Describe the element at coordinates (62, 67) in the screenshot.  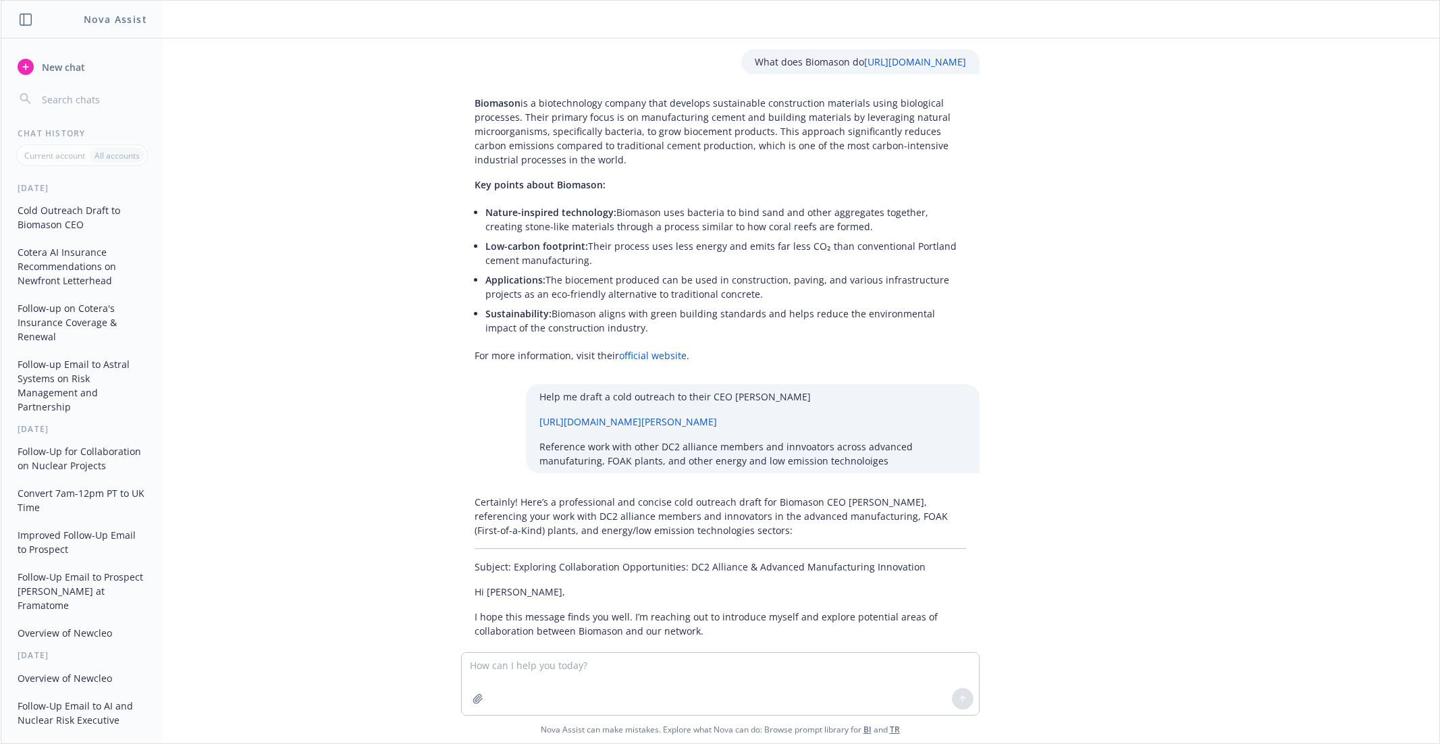
I see `span: New chat` at that location.